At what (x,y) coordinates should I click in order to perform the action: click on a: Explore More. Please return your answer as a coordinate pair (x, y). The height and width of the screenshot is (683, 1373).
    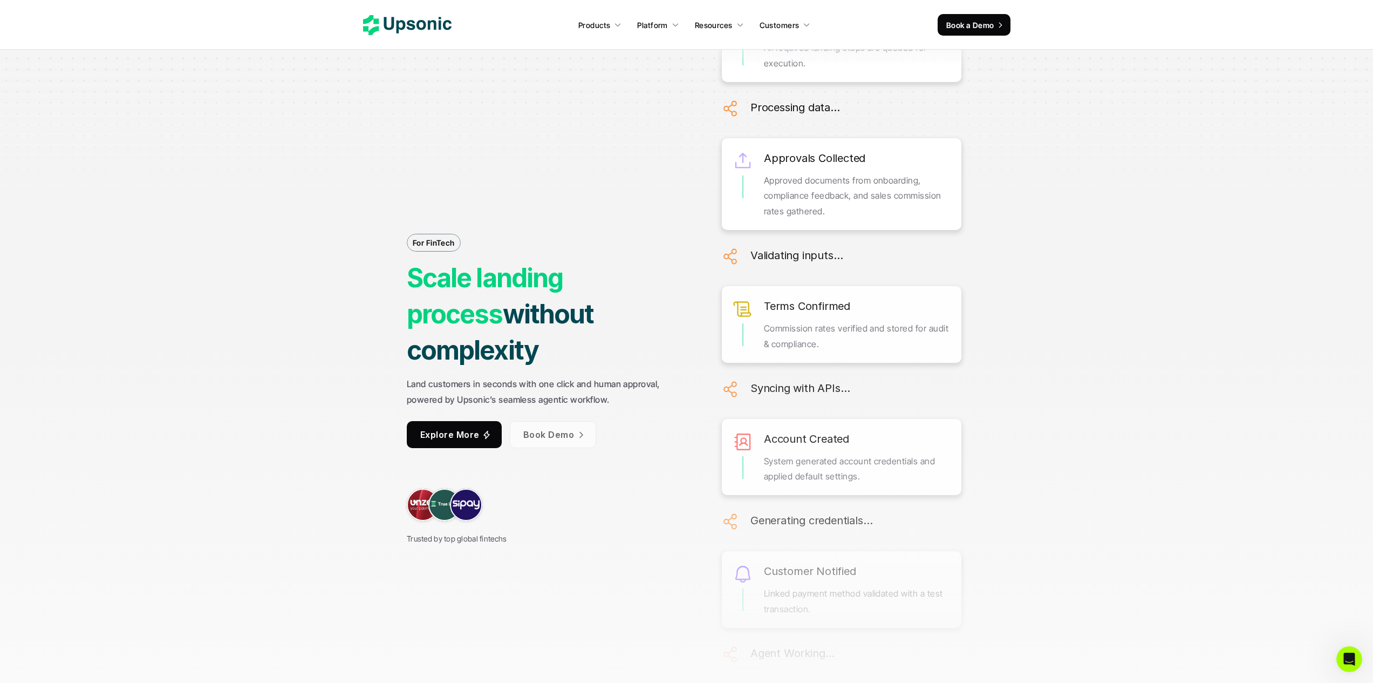
    Looking at the image, I should click on (454, 434).